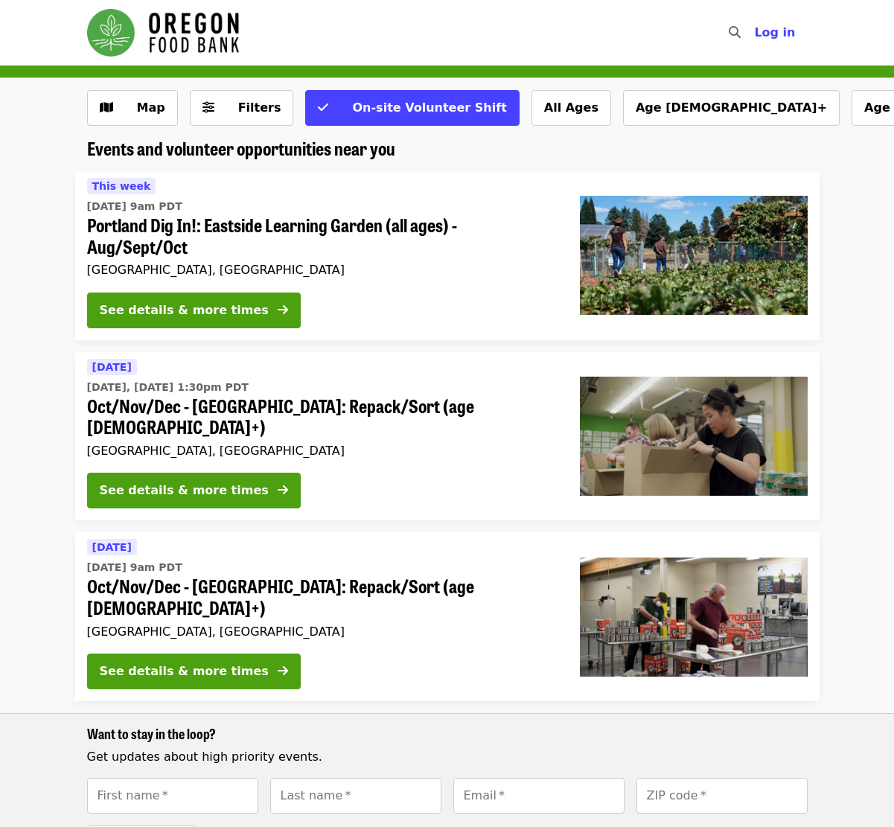  What do you see at coordinates (121, 186) in the screenshot?
I see `span: This week` at bounding box center [121, 186].